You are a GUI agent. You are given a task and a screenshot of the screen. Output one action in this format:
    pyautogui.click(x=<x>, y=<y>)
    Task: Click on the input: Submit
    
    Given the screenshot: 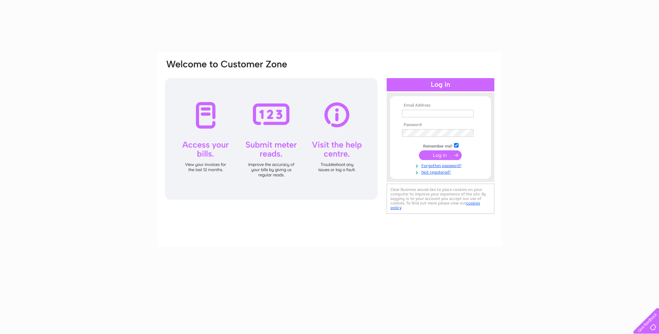 What is the action you would take?
    pyautogui.click(x=440, y=155)
    